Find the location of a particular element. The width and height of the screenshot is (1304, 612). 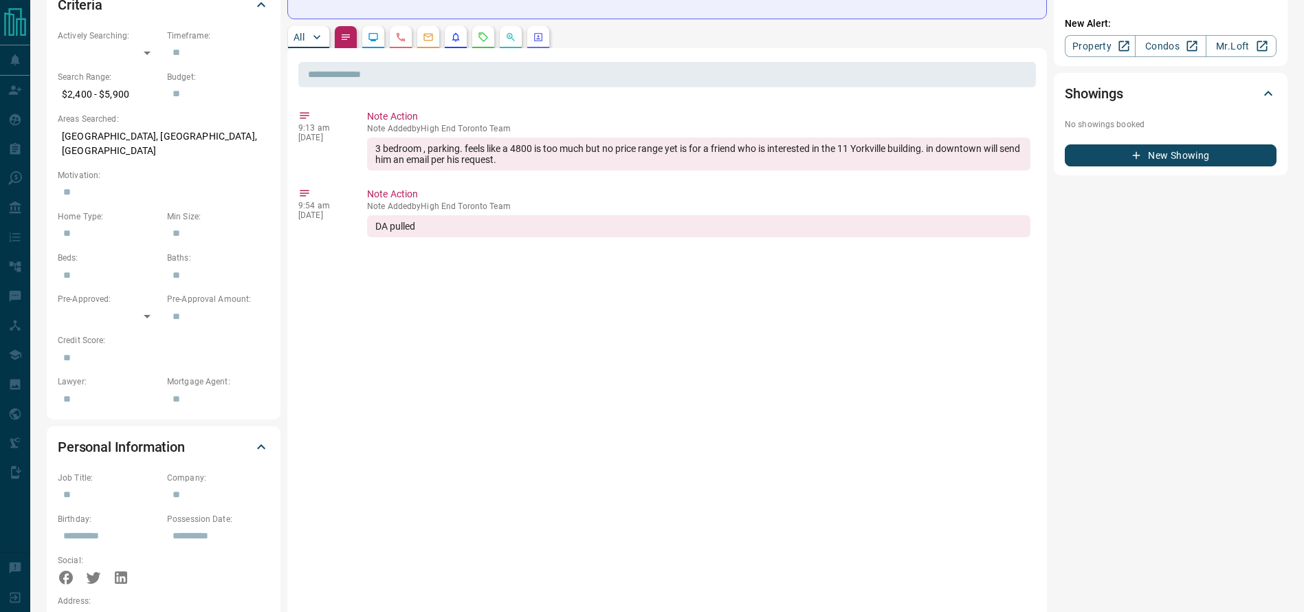

svg: Listing Alerts is located at coordinates (456, 37).